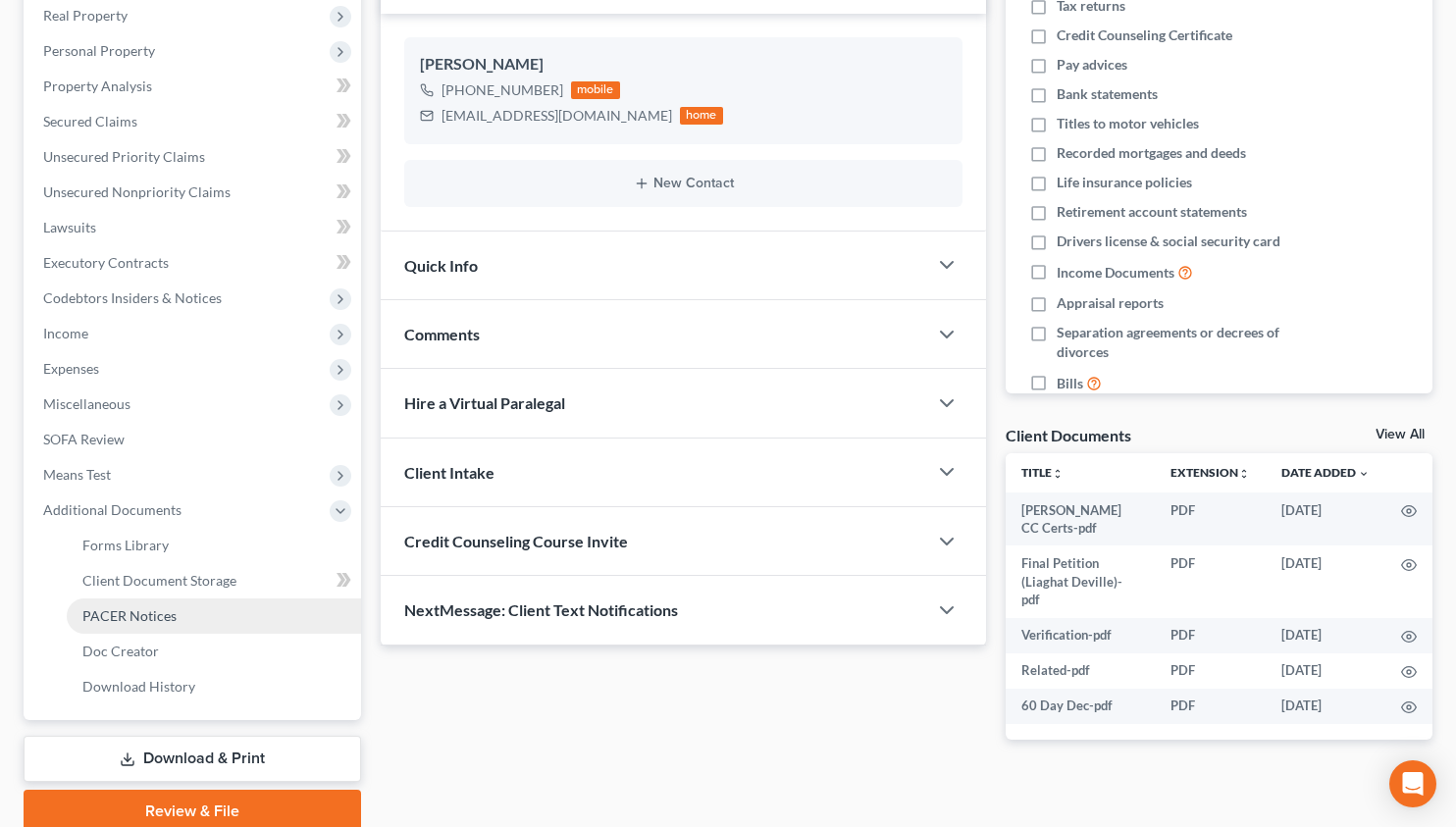 This screenshot has width=1456, height=827. Describe the element at coordinates (1182, 342) in the screenshot. I see `span: Separation agreements or decrees of divorces` at that location.